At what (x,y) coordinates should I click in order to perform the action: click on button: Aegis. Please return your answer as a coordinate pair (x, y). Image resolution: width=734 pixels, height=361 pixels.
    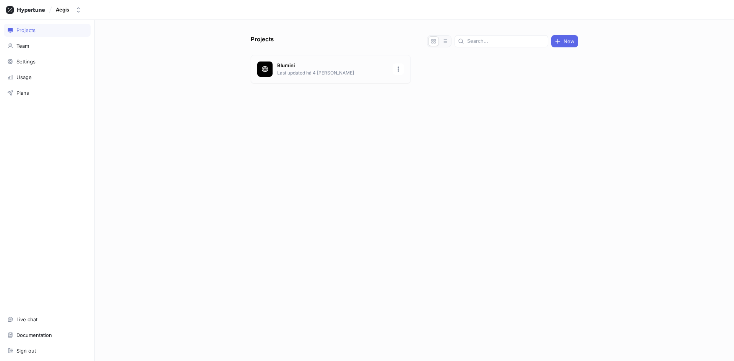
    Looking at the image, I should click on (68, 10).